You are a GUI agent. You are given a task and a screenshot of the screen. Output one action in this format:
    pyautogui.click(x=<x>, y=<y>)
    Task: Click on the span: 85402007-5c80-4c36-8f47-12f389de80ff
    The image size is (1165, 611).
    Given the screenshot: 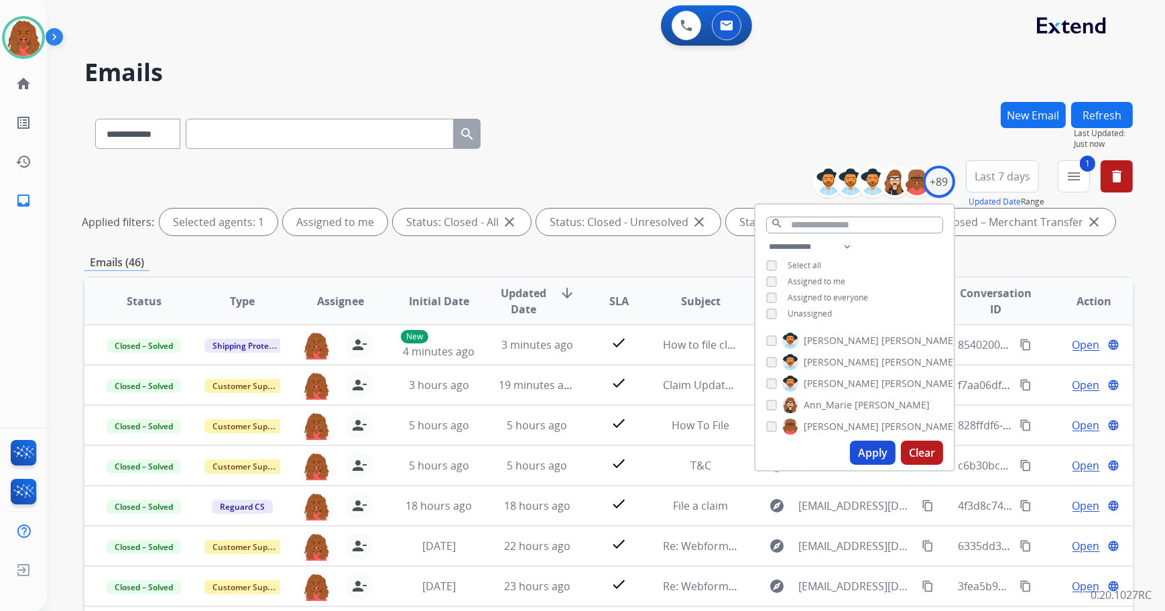 What is the action you would take?
    pyautogui.click(x=1056, y=344)
    